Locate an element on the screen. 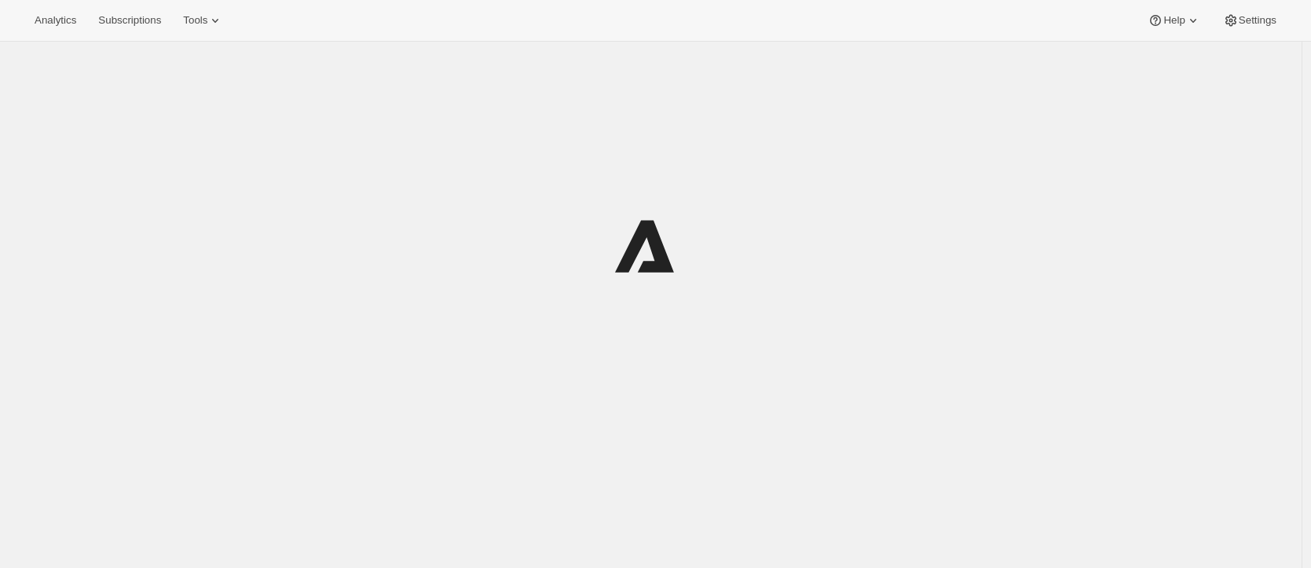 The height and width of the screenshot is (568, 1311). button: Settings is located at coordinates (1250, 20).